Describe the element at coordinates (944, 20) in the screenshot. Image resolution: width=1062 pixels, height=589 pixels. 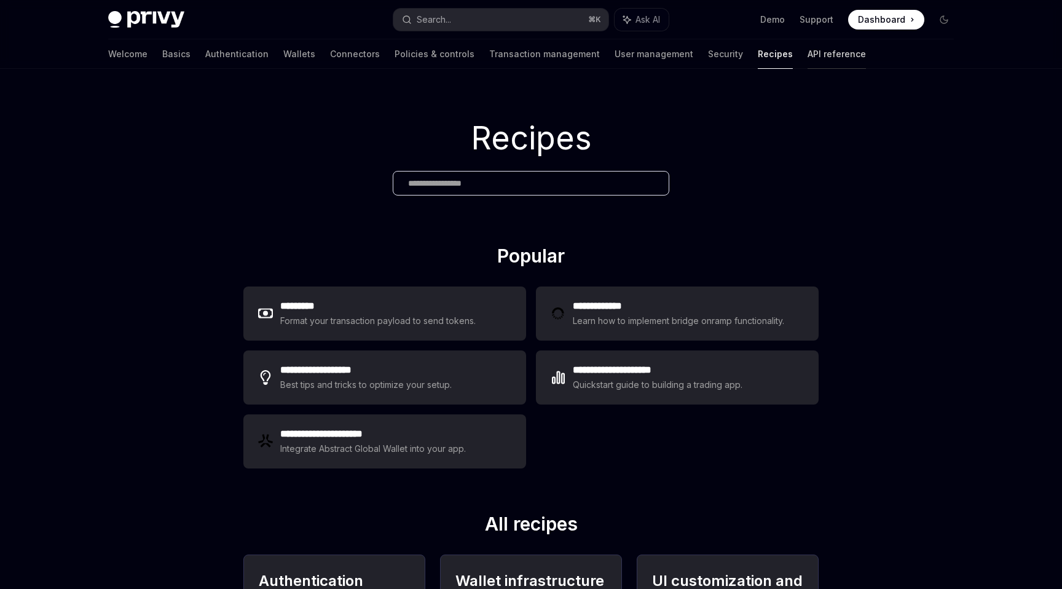
I see `button: Toggle dark mode` at that location.